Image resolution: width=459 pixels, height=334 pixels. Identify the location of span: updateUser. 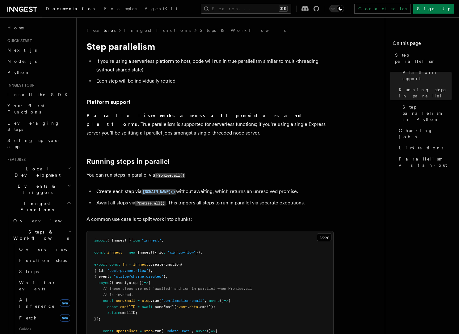
(127, 331).